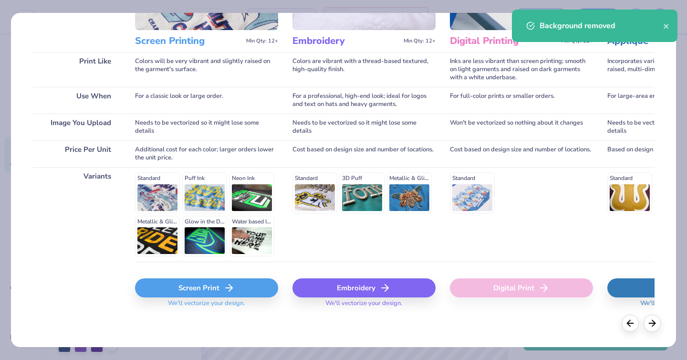 The height and width of the screenshot is (360, 687). I want to click on div: Colors are vibrant with a thread-based textured, high-quality finish., so click(364, 69).